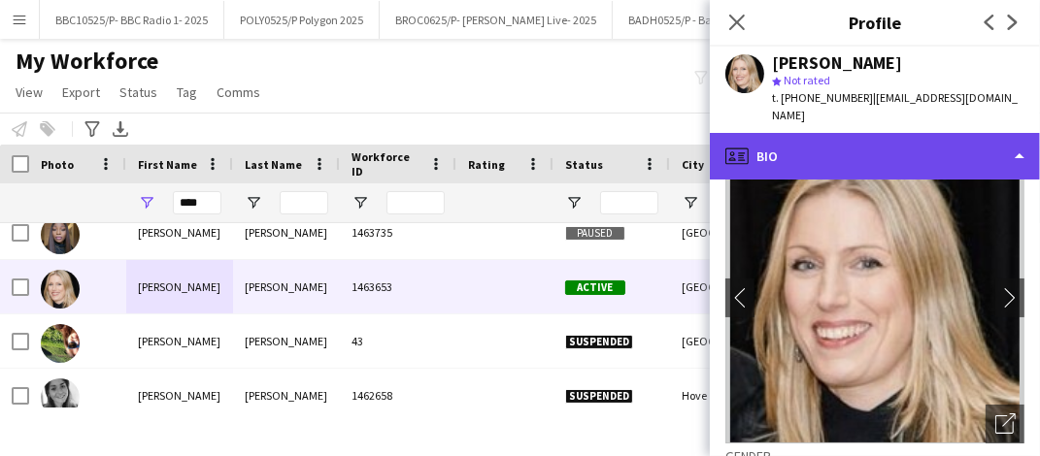 This screenshot has width=1040, height=456. What do you see at coordinates (81, 92) in the screenshot?
I see `span: Export` at bounding box center [81, 92].